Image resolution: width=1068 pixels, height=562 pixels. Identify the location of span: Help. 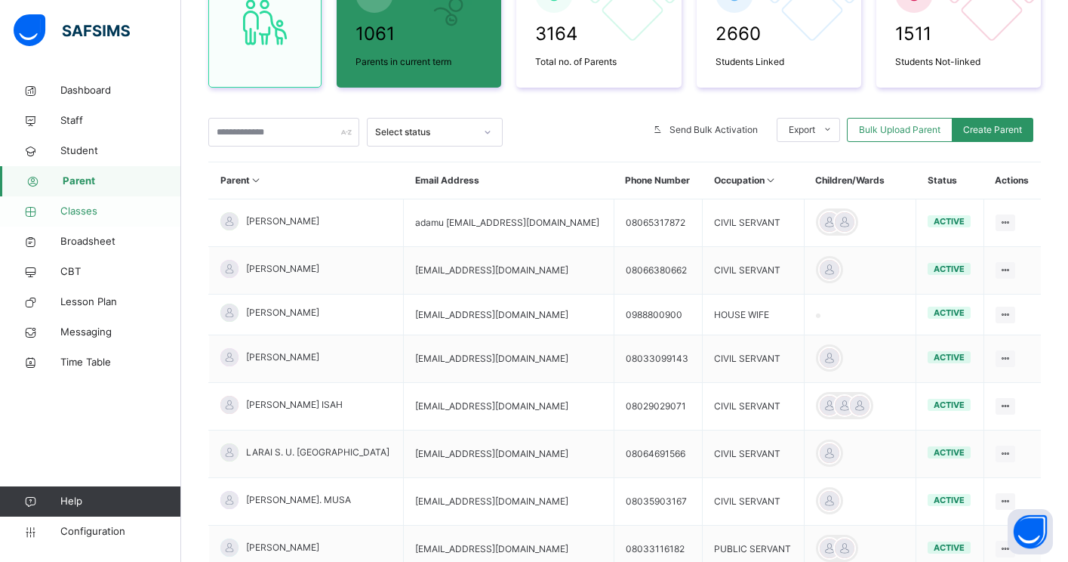
(120, 501).